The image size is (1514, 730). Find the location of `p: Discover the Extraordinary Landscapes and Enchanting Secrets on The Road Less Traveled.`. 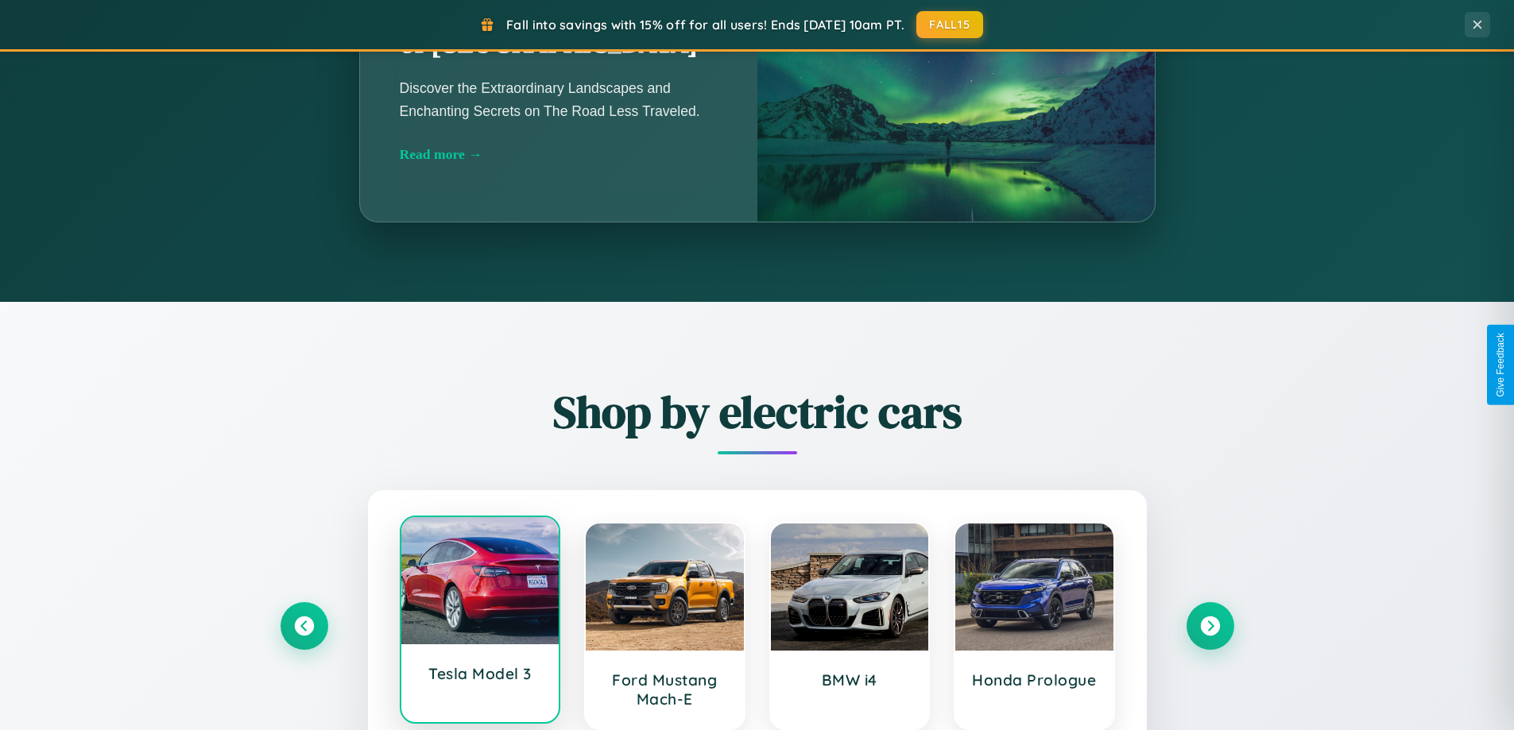

p: Discover the Extraordinary Landscapes and Enchanting Secrets on The Road Less Traveled. is located at coordinates (559, 99).